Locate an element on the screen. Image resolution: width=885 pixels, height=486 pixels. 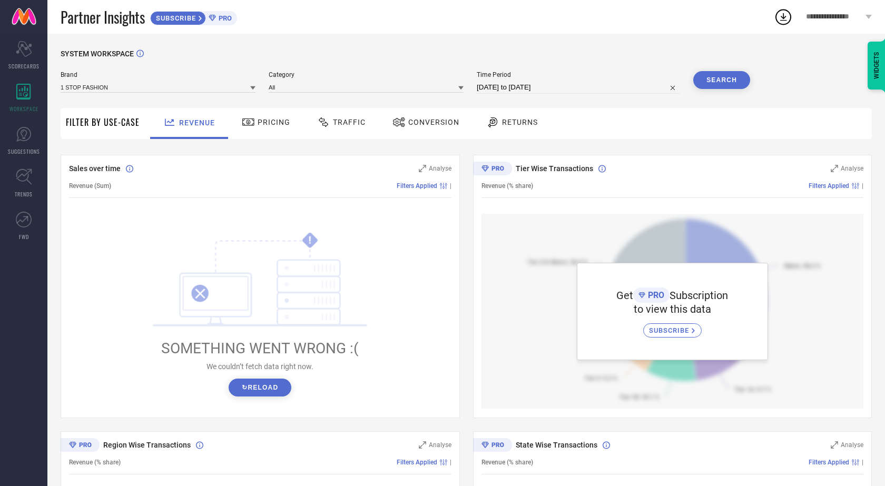
span: SUGGESTIONS is located at coordinates (24, 151).